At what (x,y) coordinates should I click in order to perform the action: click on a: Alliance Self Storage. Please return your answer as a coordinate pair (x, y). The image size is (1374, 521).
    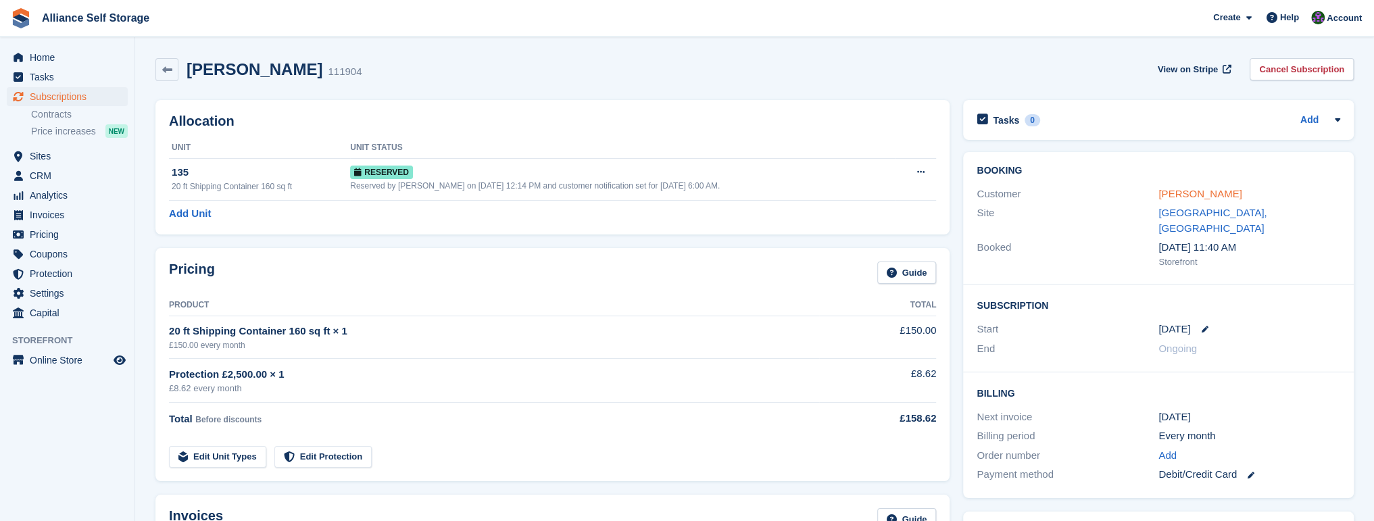
    Looking at the image, I should click on (95, 18).